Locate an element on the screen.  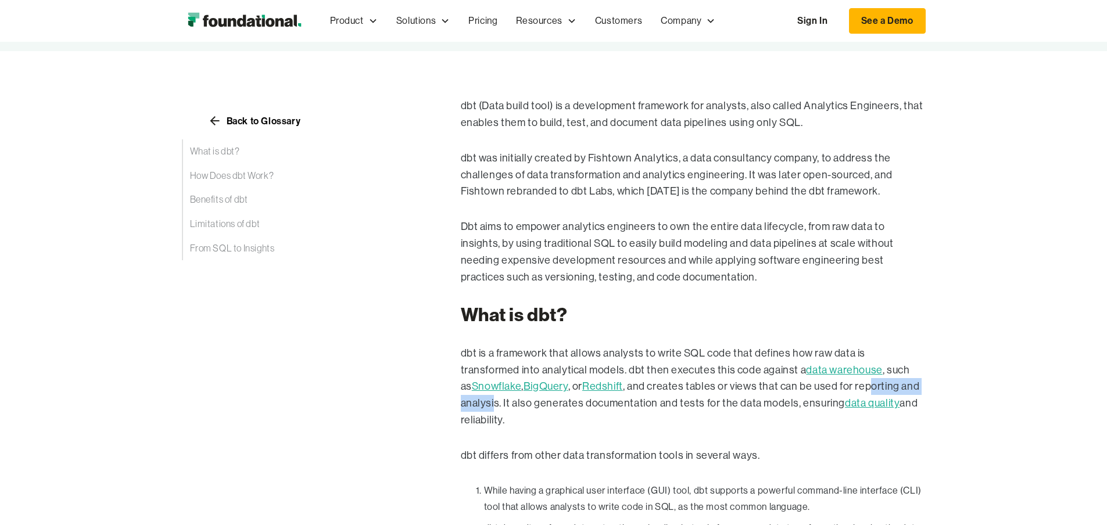
a: data quality is located at coordinates (872, 403).